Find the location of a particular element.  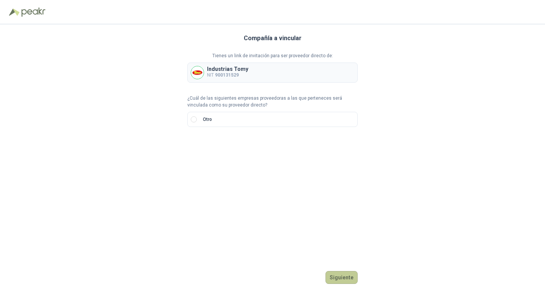

img: Logo is located at coordinates (14, 12).